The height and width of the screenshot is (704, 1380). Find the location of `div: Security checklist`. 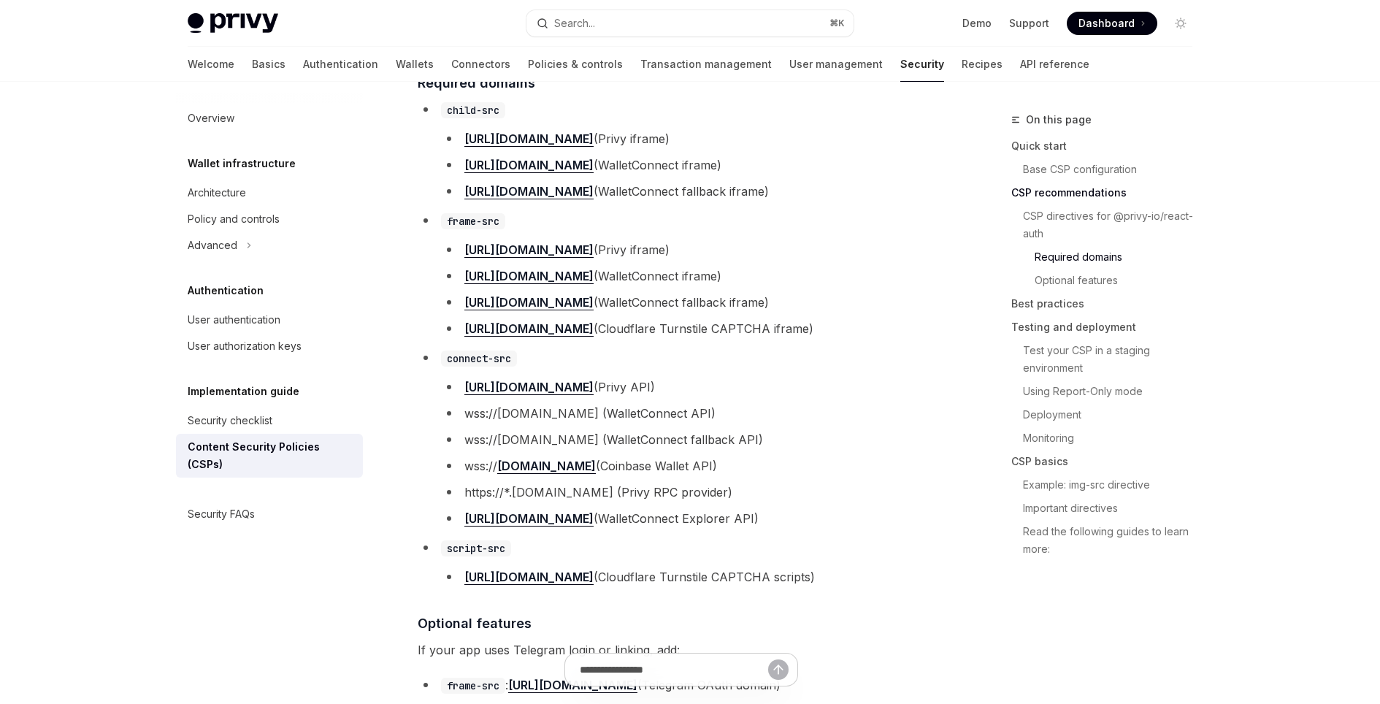

div: Security checklist is located at coordinates (230, 421).